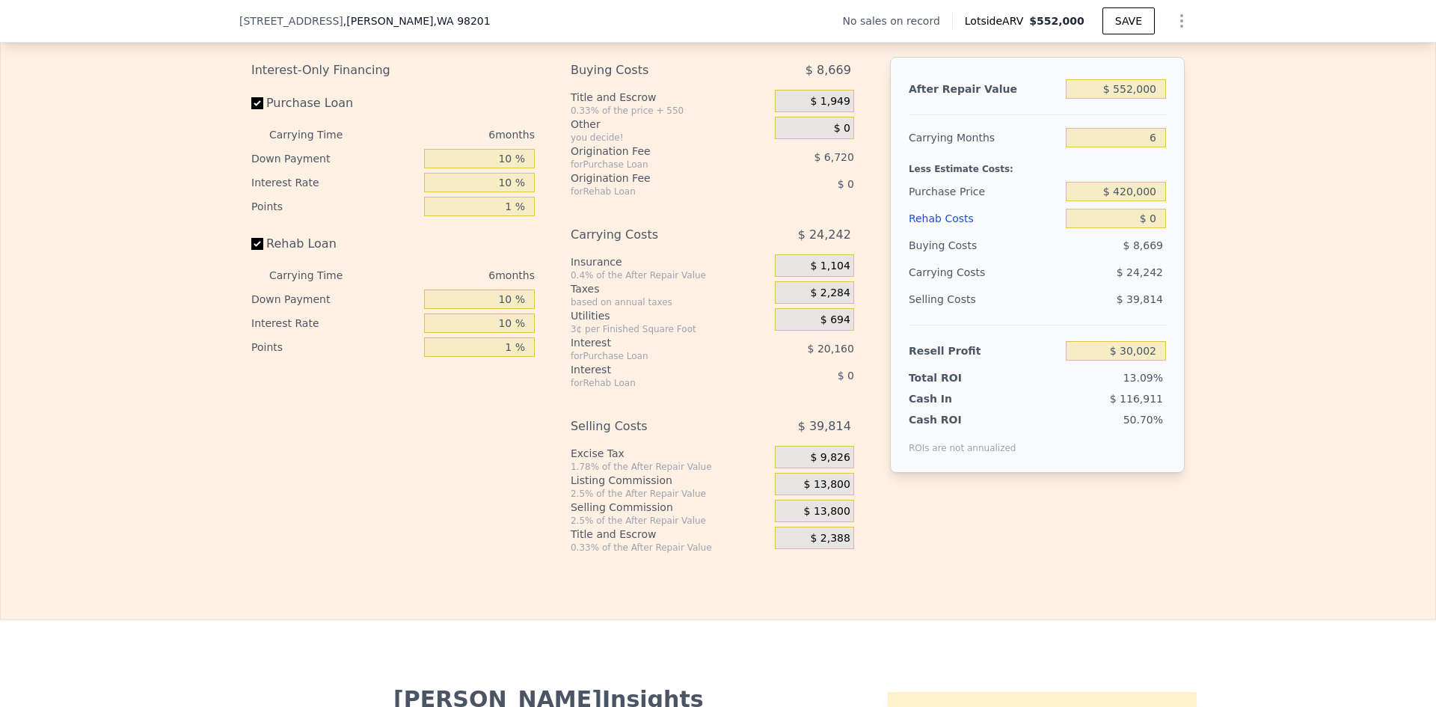 The image size is (1436, 707). What do you see at coordinates (669, 453) in the screenshot?
I see `div: Excise Tax` at bounding box center [669, 453].